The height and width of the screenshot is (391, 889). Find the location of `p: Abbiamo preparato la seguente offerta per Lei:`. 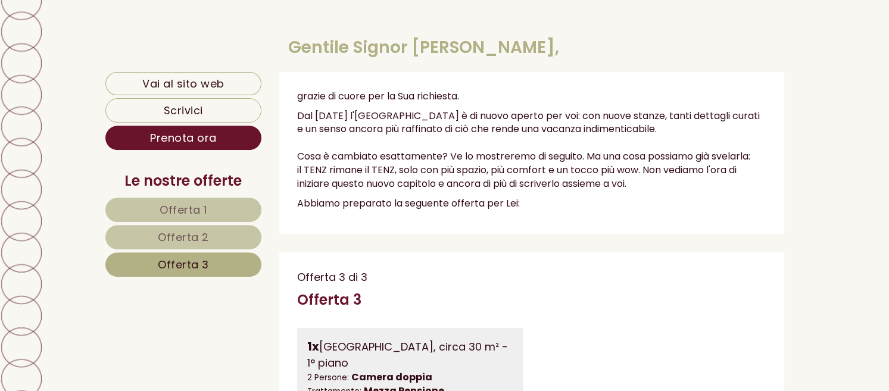

p: Abbiamo preparato la seguente offerta per Lei: is located at coordinates (532, 204).